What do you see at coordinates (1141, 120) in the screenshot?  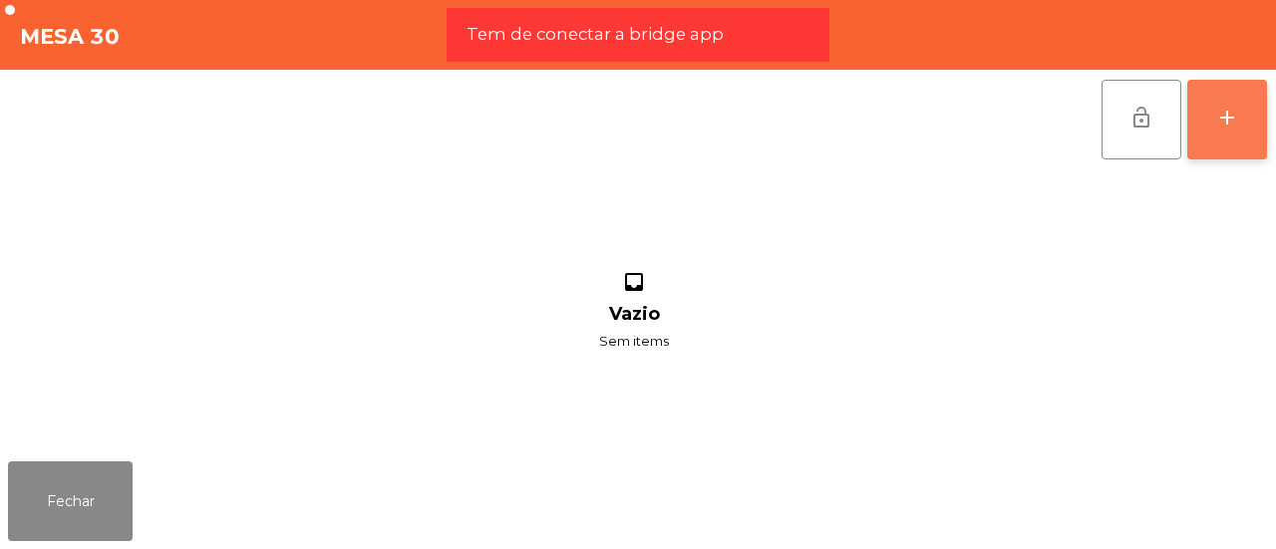 I see `button: lock_open` at bounding box center [1141, 120].